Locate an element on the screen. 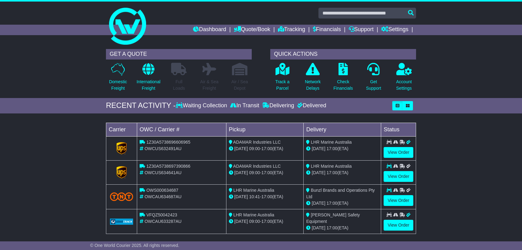 The height and width of the screenshot is (250, 522). a: DomesticFreight is located at coordinates (118, 79).